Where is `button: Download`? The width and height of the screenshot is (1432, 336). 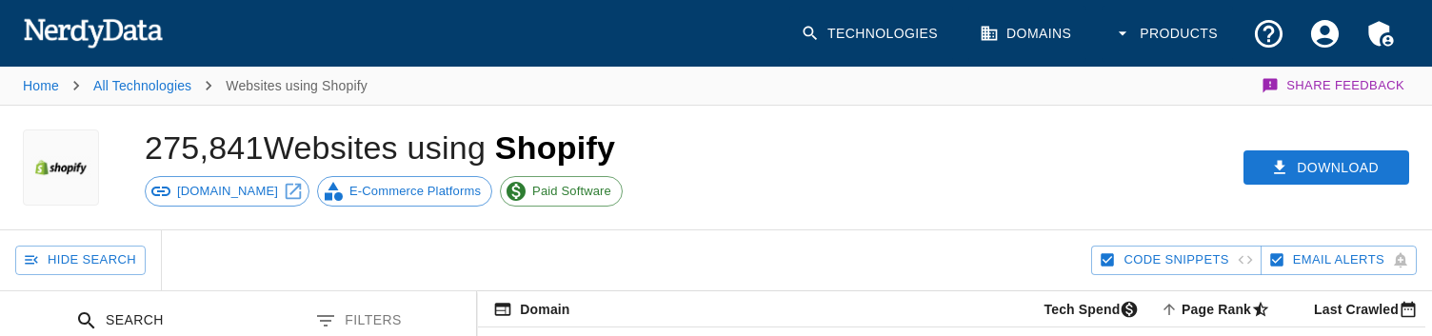 button: Download is located at coordinates (1326, 168).